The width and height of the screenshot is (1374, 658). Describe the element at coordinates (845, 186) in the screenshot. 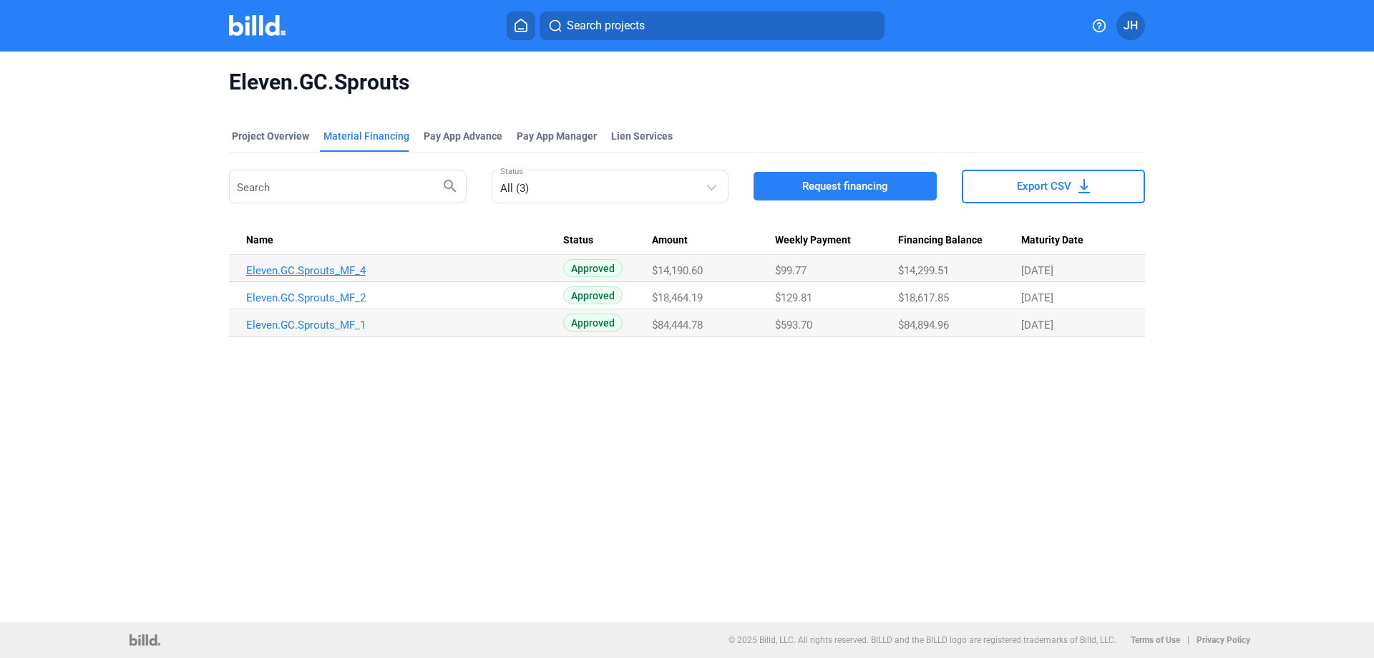

I see `button: Request financing` at that location.